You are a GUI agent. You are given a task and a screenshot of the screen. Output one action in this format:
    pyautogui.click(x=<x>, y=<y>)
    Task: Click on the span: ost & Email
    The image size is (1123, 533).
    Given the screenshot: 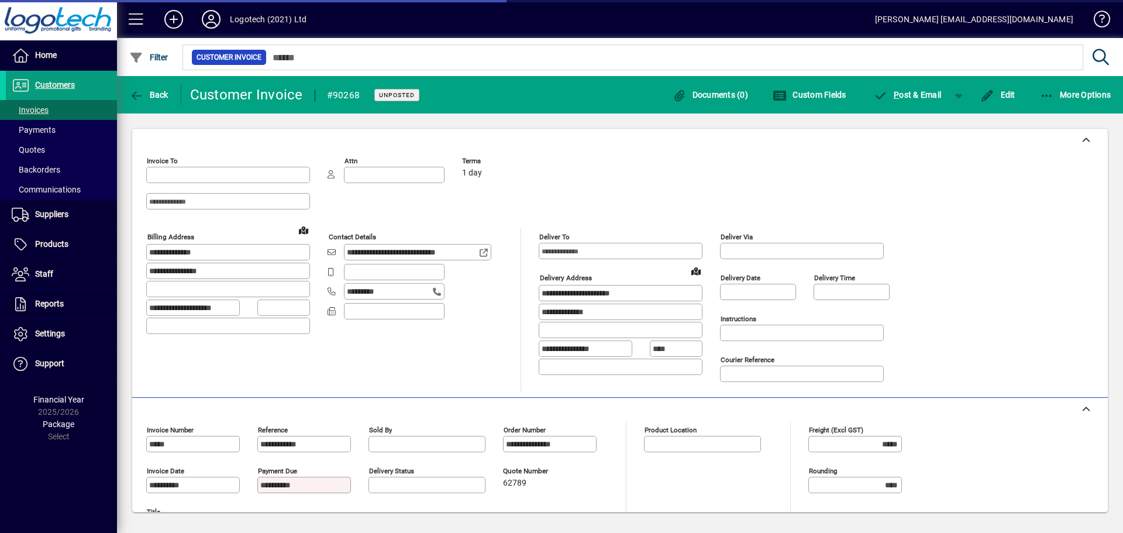 What is the action you would take?
    pyautogui.click(x=908, y=95)
    